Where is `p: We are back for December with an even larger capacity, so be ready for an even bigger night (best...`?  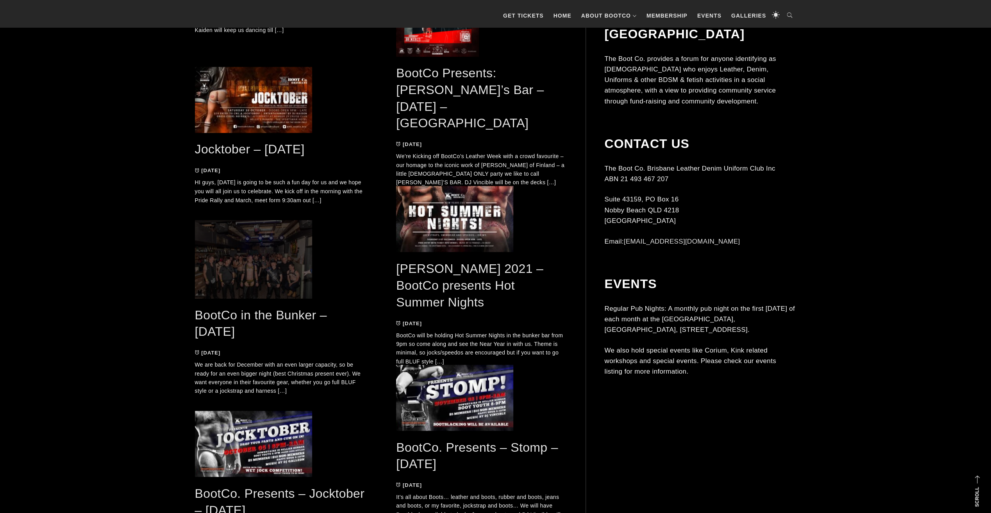
p: We are back for December with an even larger capacity, so be ready for an even bigger night (best... is located at coordinates (280, 378).